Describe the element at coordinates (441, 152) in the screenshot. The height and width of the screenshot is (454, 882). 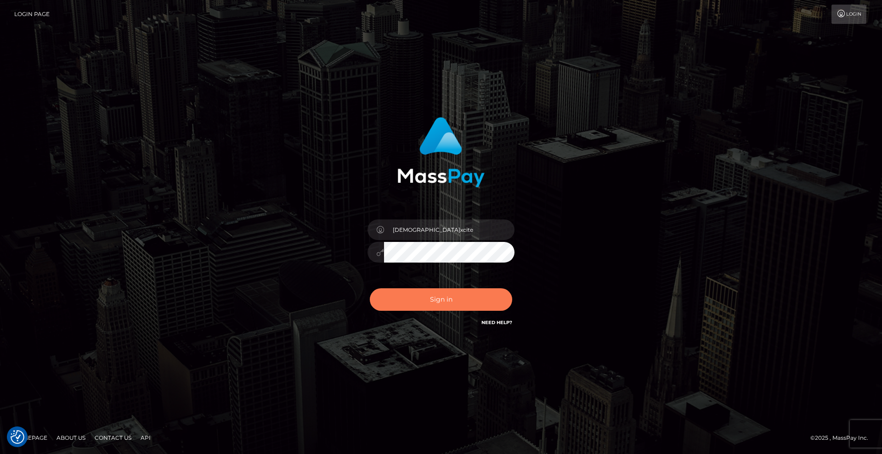
I see `img: MassPay Login` at that location.